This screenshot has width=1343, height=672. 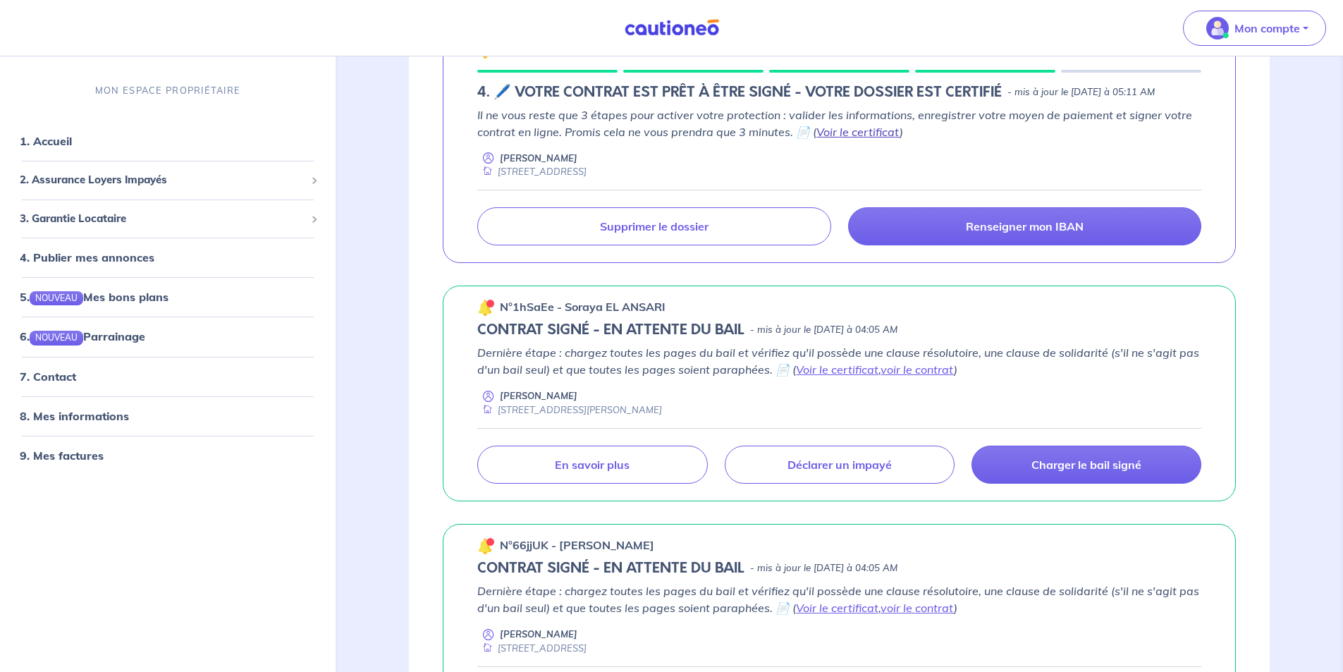 I want to click on button: illu_account_valid_menu.svgMon compte, so click(x=1255, y=28).